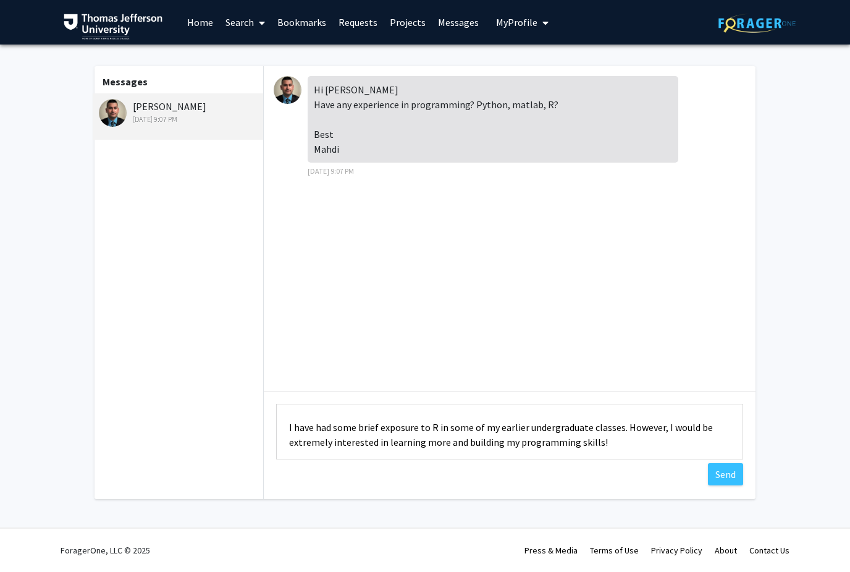 This screenshot has height=572, width=850. I want to click on a: Messages, so click(458, 22).